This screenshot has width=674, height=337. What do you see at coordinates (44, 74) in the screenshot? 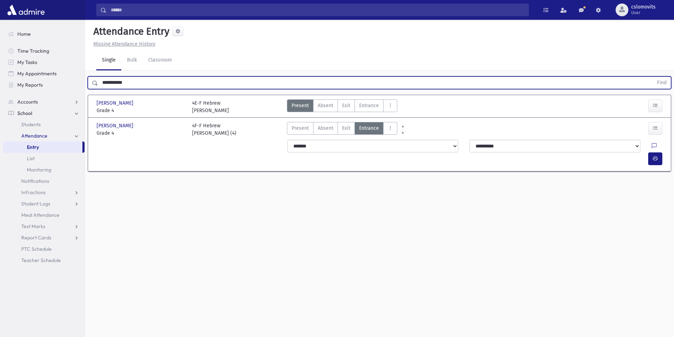
I see `a: My Appointments` at bounding box center [44, 74].